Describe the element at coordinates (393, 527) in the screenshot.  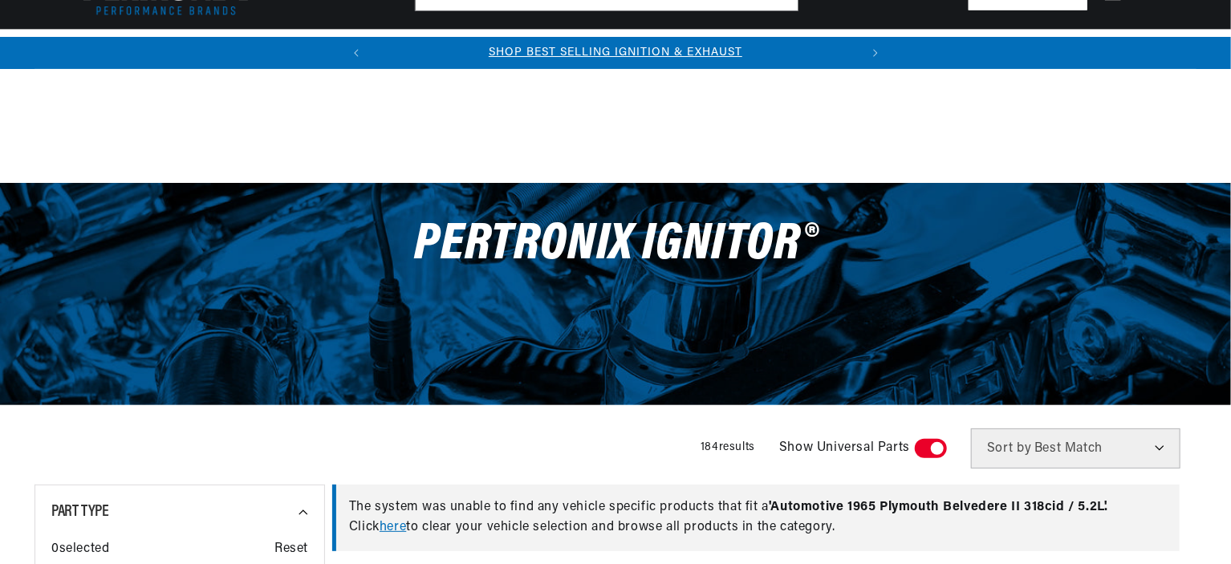
I see `a: here` at that location.